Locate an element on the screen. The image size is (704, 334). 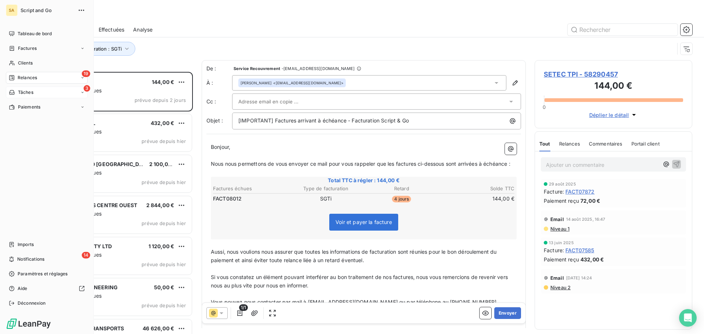
span: 1 120,00 € is located at coordinates (161, 246).